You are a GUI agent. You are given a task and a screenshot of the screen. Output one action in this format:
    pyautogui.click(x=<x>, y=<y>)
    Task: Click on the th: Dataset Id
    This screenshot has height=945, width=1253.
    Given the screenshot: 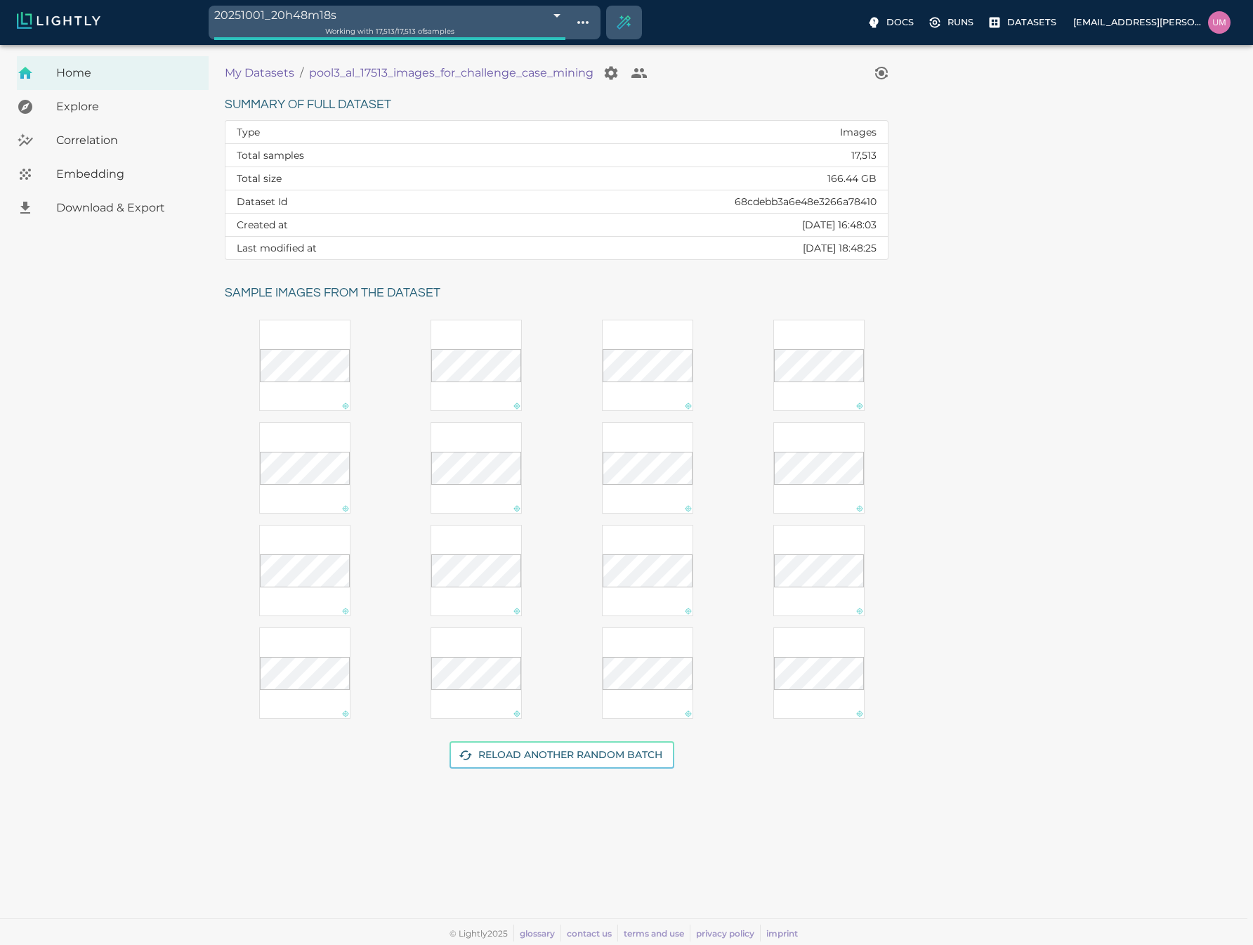 What is the action you would take?
    pyautogui.click(x=353, y=202)
    